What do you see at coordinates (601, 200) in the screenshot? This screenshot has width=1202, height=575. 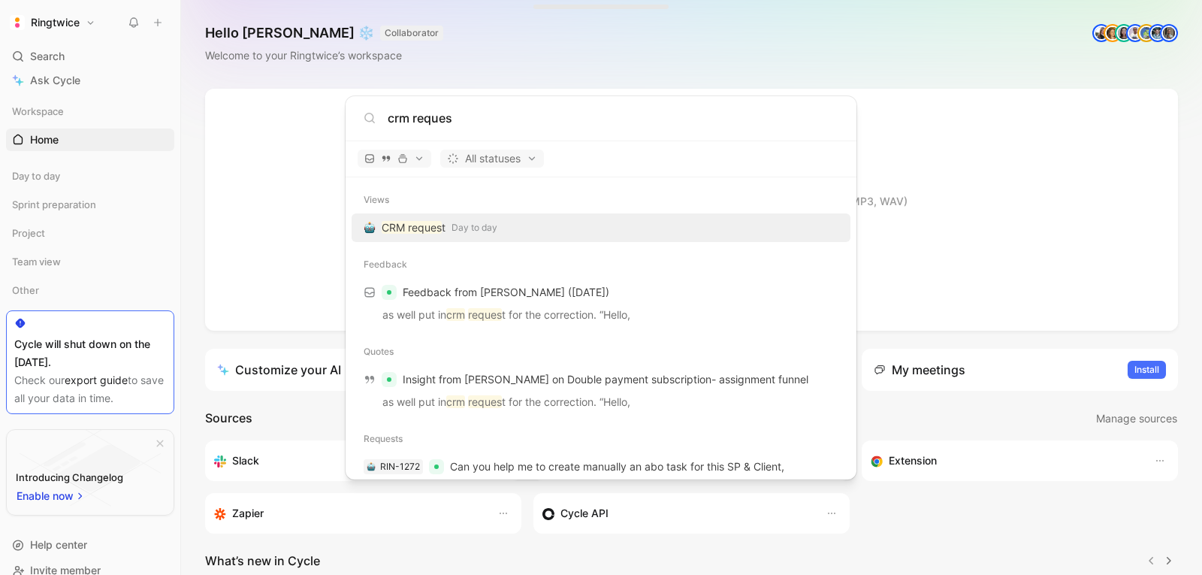 I see `div: Views` at bounding box center [601, 200].